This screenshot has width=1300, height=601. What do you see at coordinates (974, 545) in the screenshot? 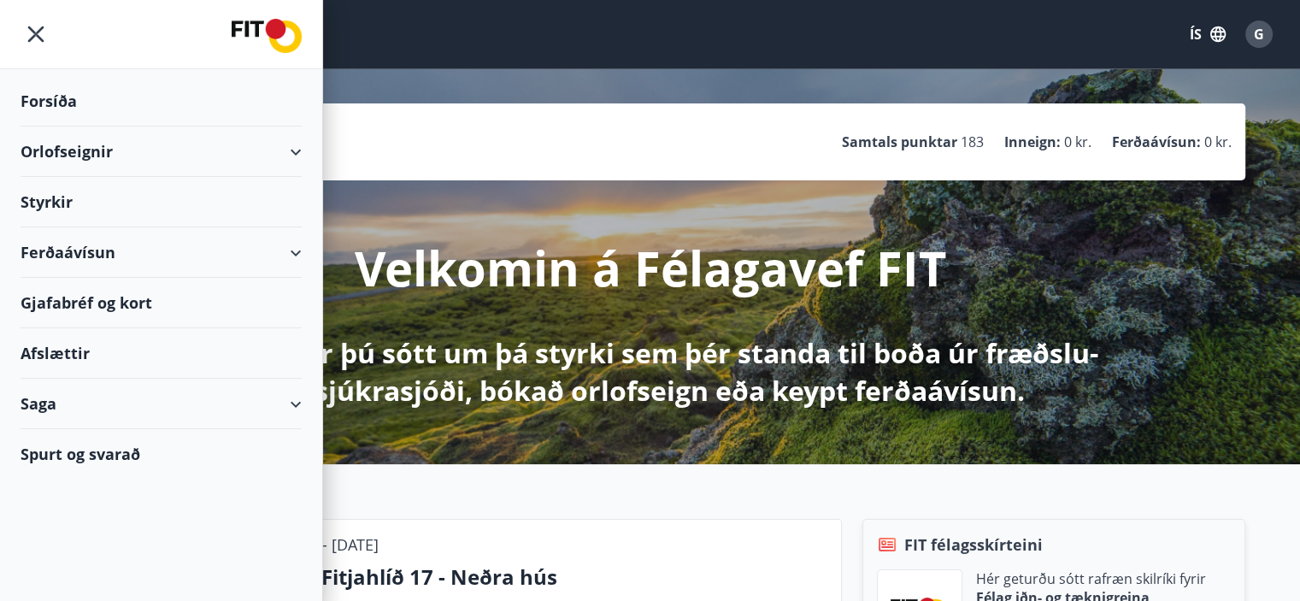
I see `span: FIT félagsskírteini` at bounding box center [974, 545].